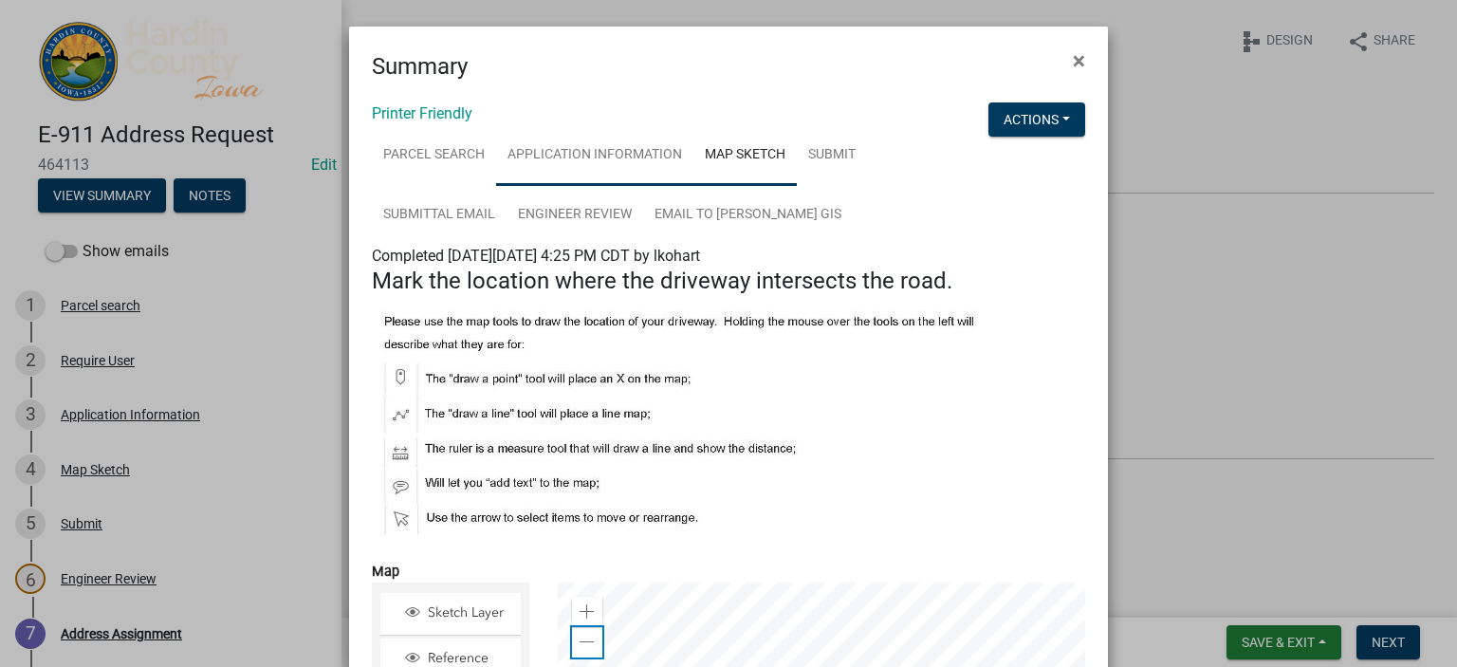  Describe the element at coordinates (575, 215) in the screenshot. I see `a: Engineer Review` at that location.